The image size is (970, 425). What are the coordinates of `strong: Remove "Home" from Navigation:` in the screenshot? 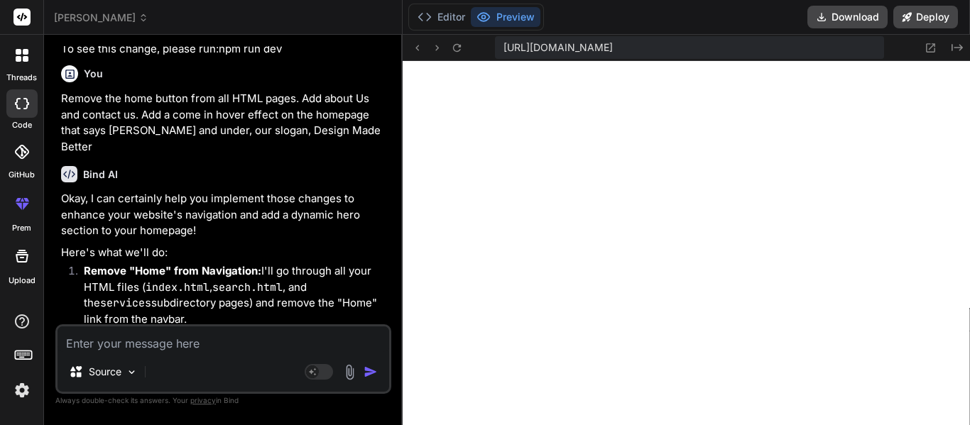 It's located at (172, 270).